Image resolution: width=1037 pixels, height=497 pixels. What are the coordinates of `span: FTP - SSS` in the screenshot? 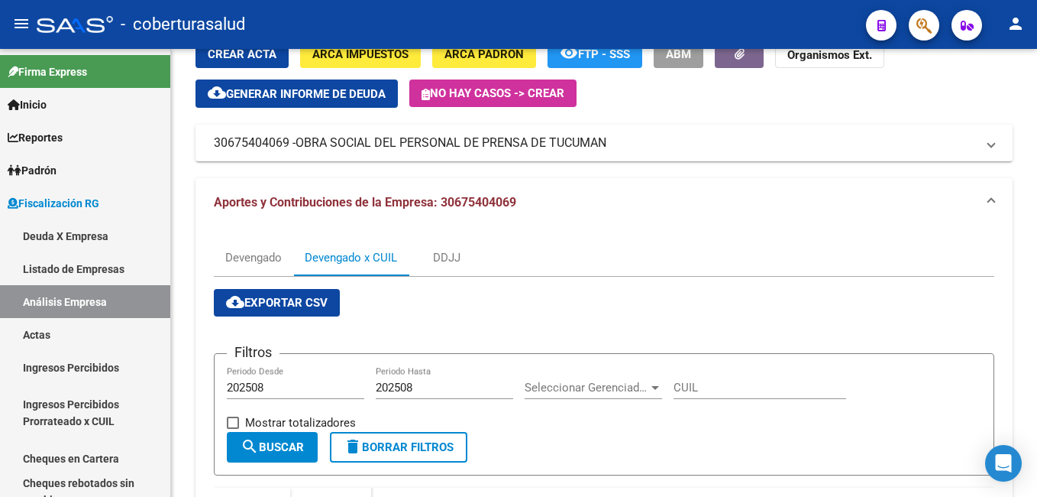 It's located at (604, 54).